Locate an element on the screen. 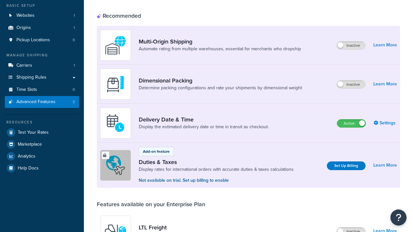 This screenshot has height=232, width=413. img: WatD5o0RtDAAAAAElFTkSuQmCC is located at coordinates (116, 45).